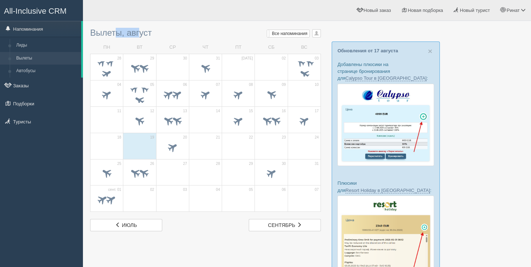 This screenshot has width=531, height=267. Describe the element at coordinates (425, 10) in the screenshot. I see `span: Новая подборка` at that location.